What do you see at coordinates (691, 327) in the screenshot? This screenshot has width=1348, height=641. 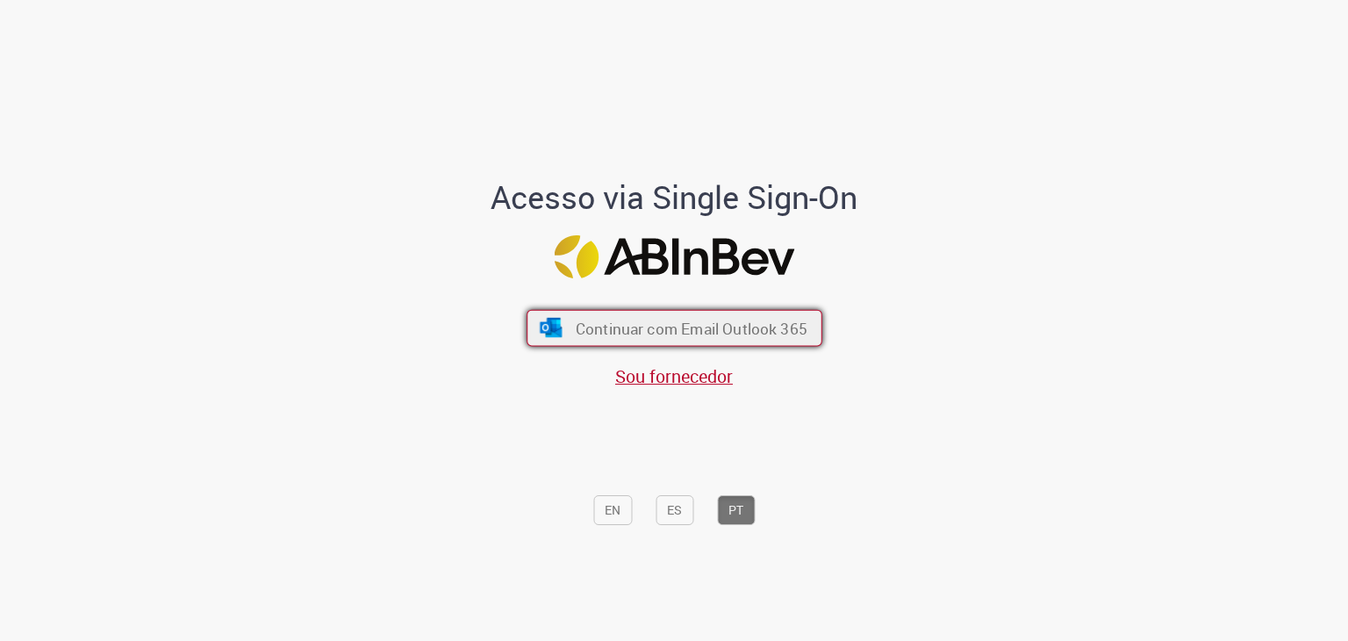 I see `span: Continuar com Email Outlook 365` at bounding box center [691, 327].